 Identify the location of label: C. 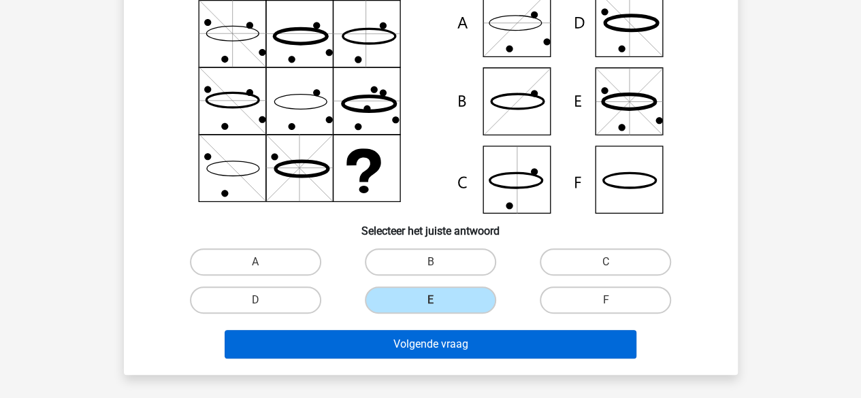
(605, 262).